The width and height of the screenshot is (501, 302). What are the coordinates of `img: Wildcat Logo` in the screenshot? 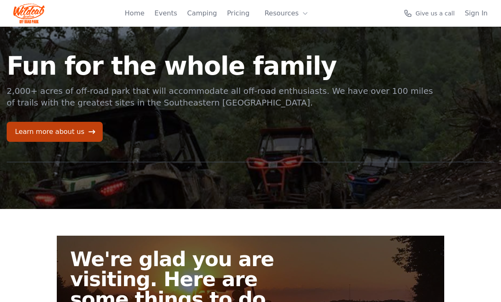 It's located at (29, 13).